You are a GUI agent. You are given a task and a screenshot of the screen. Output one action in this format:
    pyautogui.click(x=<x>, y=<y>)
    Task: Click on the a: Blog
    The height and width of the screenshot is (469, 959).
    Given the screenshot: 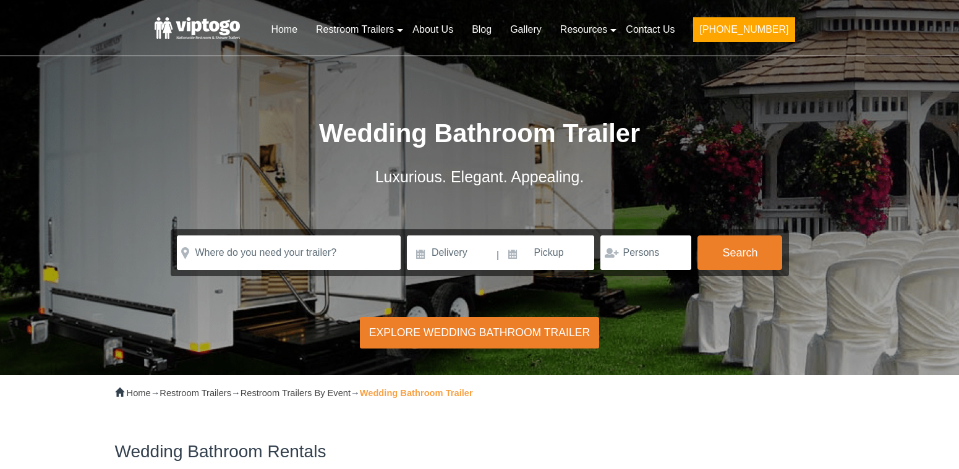 What is the action you would take?
    pyautogui.click(x=482, y=30)
    